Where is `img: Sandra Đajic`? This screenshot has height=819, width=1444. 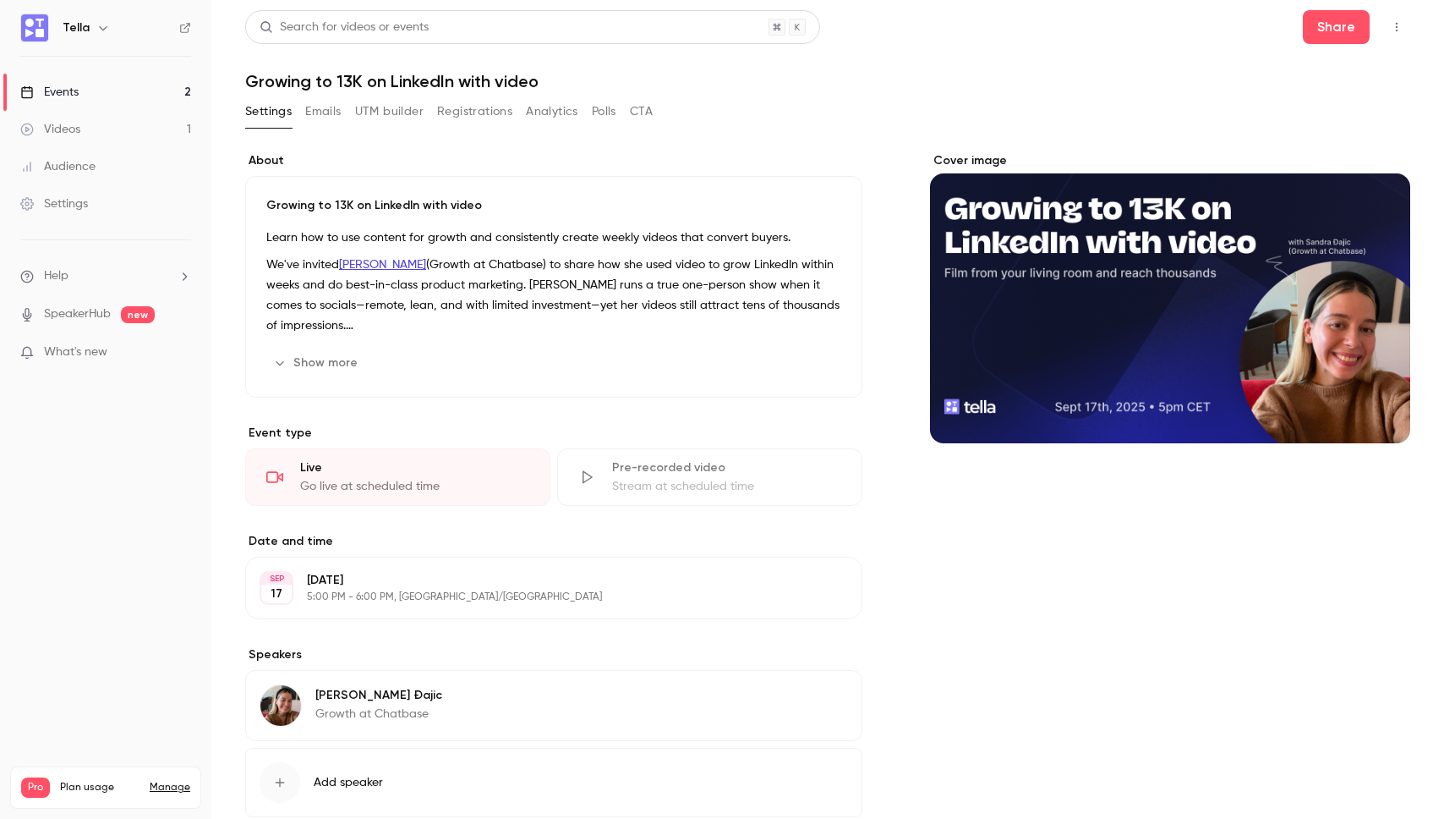
img: Sandra Đajic is located at coordinates (281, 705).